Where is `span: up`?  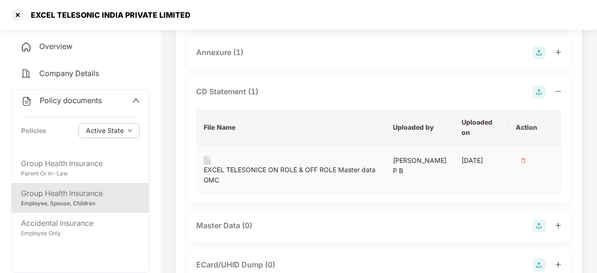
span: up is located at coordinates (136, 100).